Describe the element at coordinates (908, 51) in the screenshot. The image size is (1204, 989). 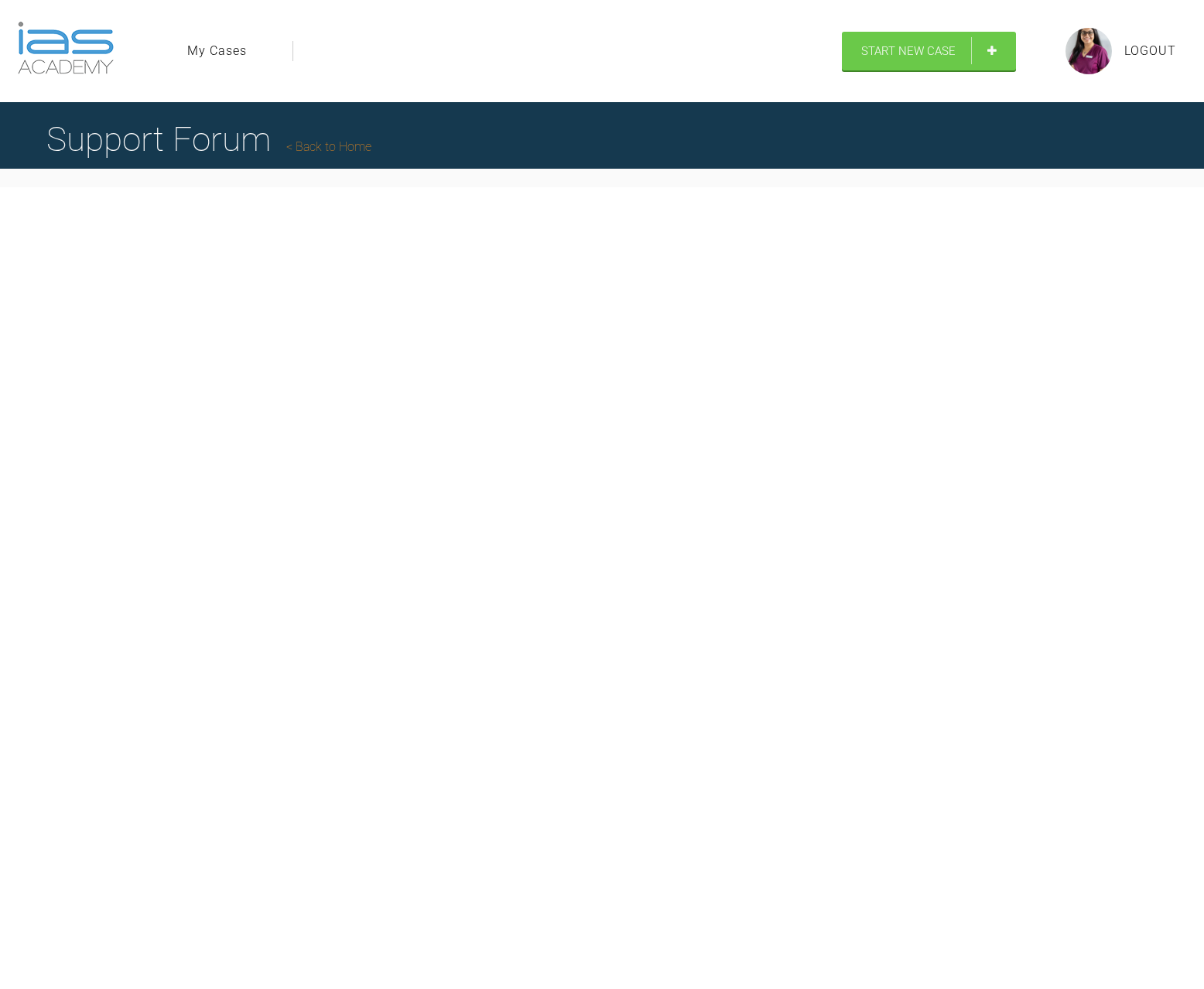
I see `span: Start New Case` at that location.